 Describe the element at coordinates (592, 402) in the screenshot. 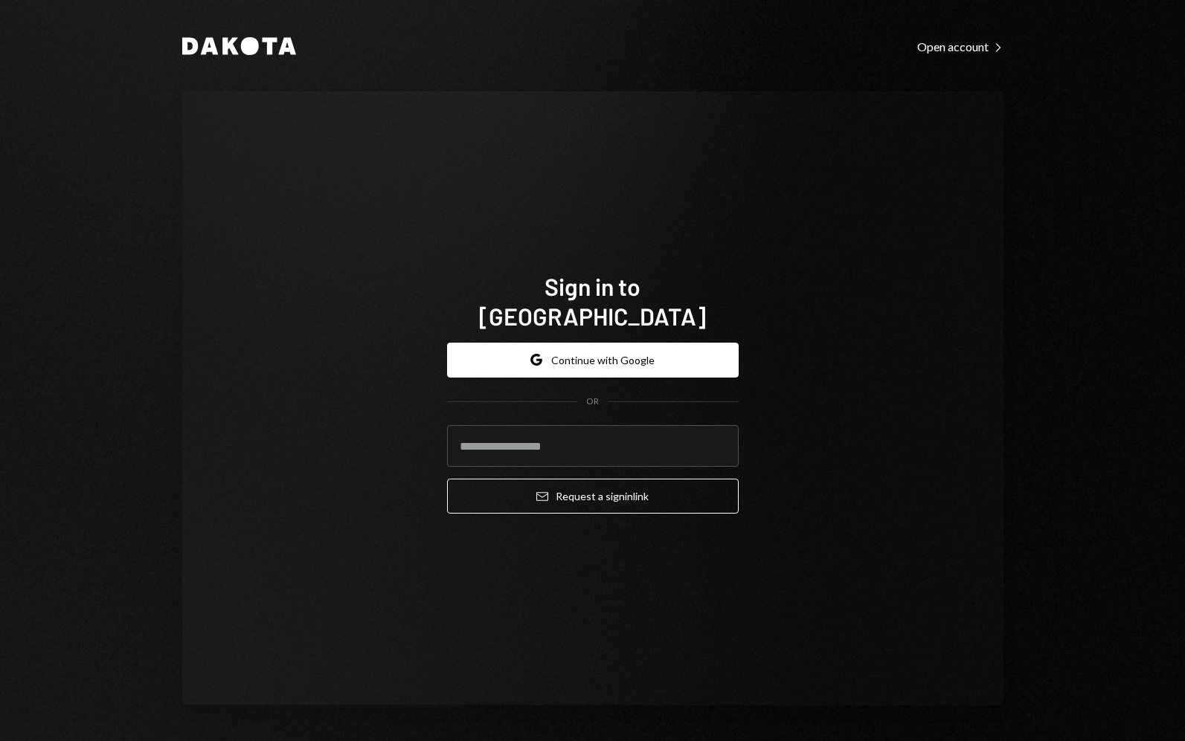

I see `div: OR` at that location.